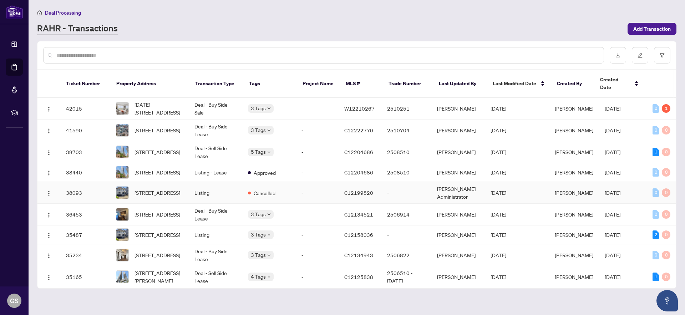 The image size is (685, 315). Describe the element at coordinates (40, 13) in the screenshot. I see `span: home` at that location.